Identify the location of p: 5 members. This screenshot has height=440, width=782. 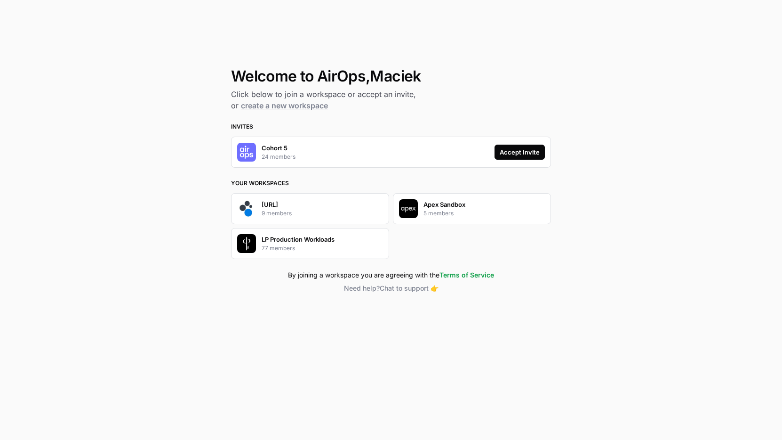
(439, 213).